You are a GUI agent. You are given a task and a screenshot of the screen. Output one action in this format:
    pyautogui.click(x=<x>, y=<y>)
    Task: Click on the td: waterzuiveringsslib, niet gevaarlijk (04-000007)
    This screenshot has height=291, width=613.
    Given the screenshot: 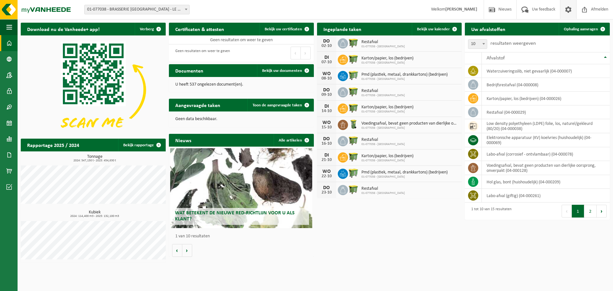 What is the action you would take?
    pyautogui.click(x=545, y=71)
    